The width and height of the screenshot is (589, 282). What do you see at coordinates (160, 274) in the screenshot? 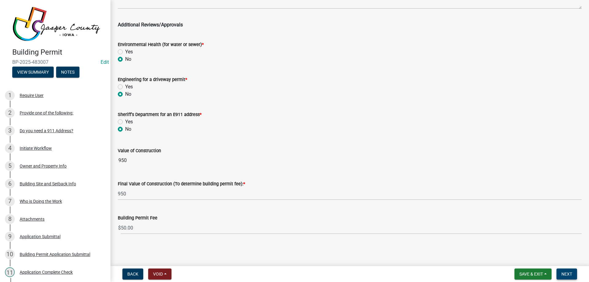
I see `button: Void` at bounding box center [160, 274].